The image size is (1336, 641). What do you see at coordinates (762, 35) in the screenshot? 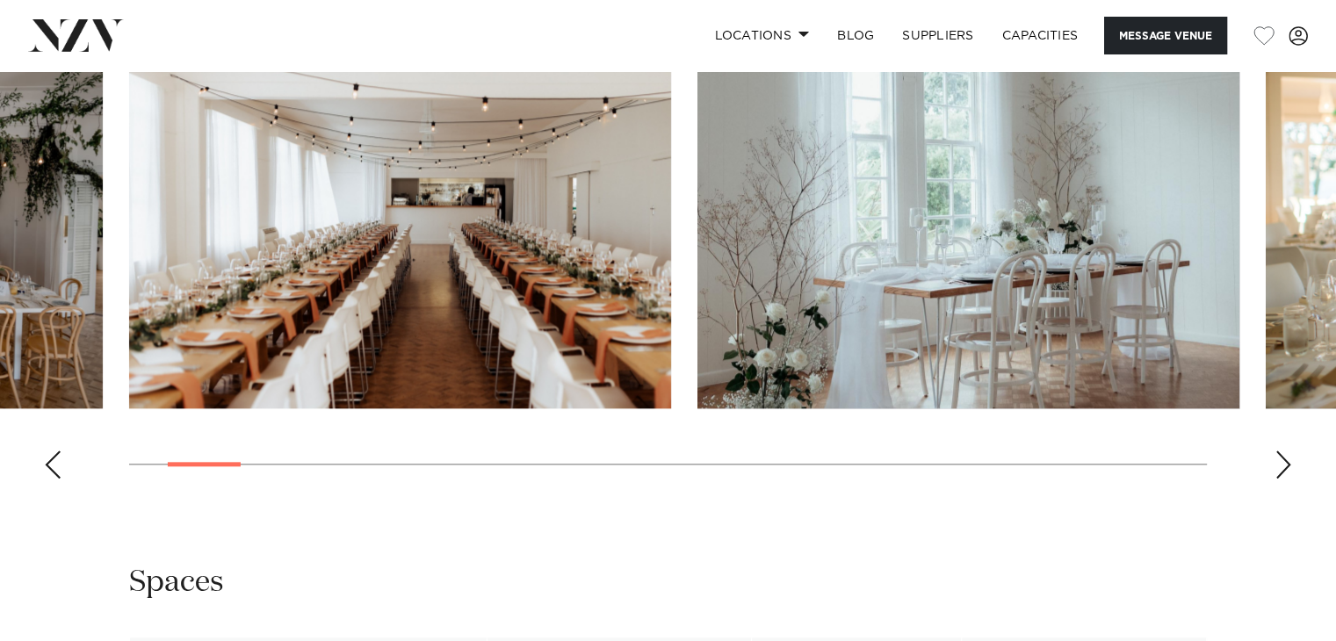
I see `a: Locations` at bounding box center [762, 35].